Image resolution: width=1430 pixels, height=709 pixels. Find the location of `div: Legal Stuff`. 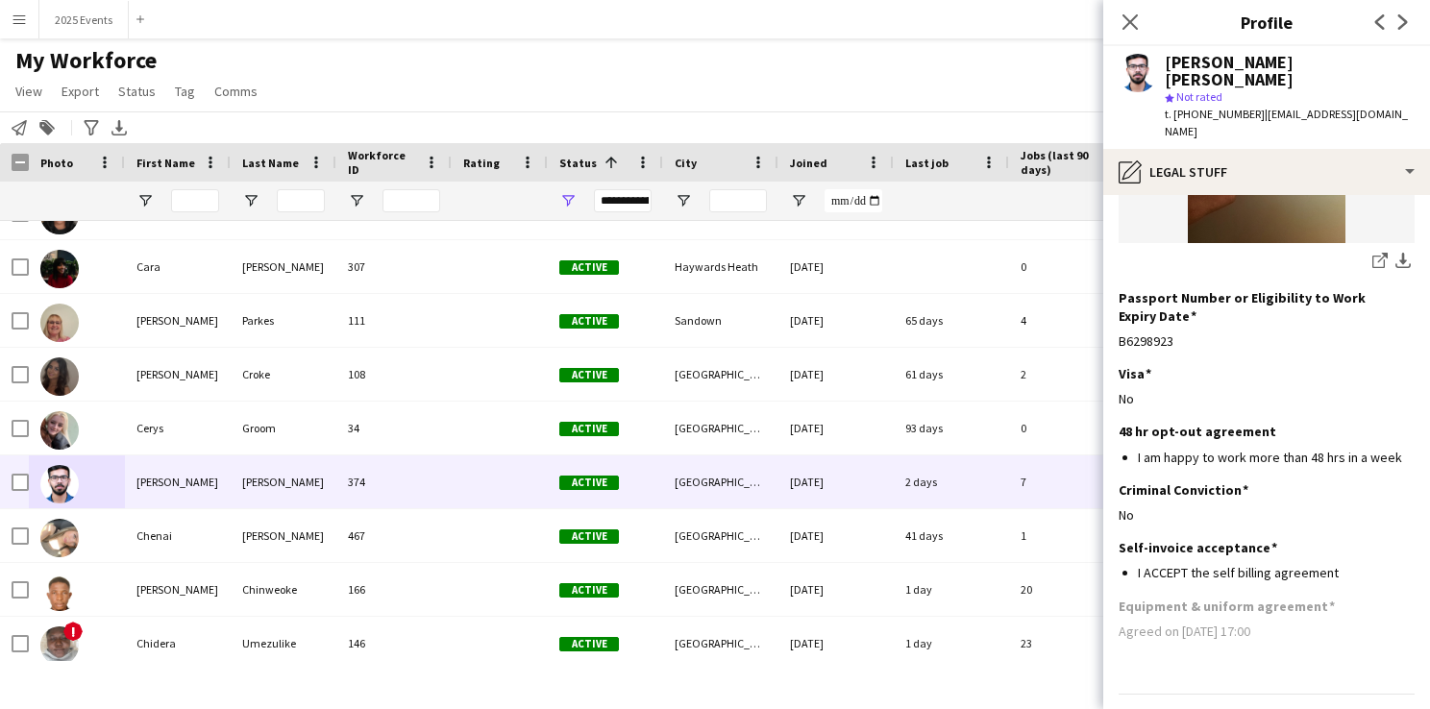

div: Legal Stuff is located at coordinates (1266, 172).